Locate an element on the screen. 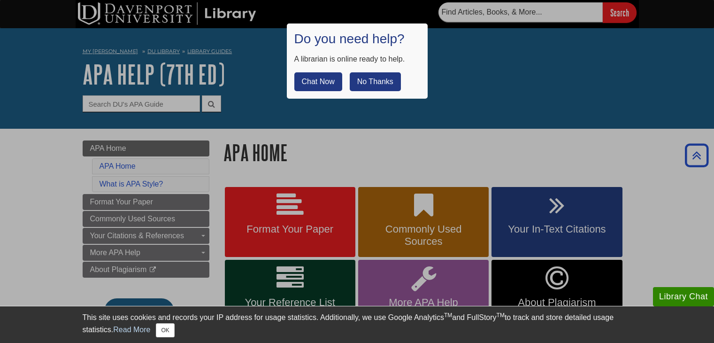  button: Chat Now is located at coordinates (318, 82).